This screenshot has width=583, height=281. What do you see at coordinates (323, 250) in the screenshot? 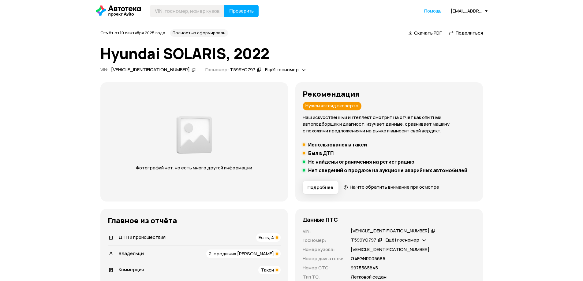
I see `p: Номер кузова :` at bounding box center [323, 250].